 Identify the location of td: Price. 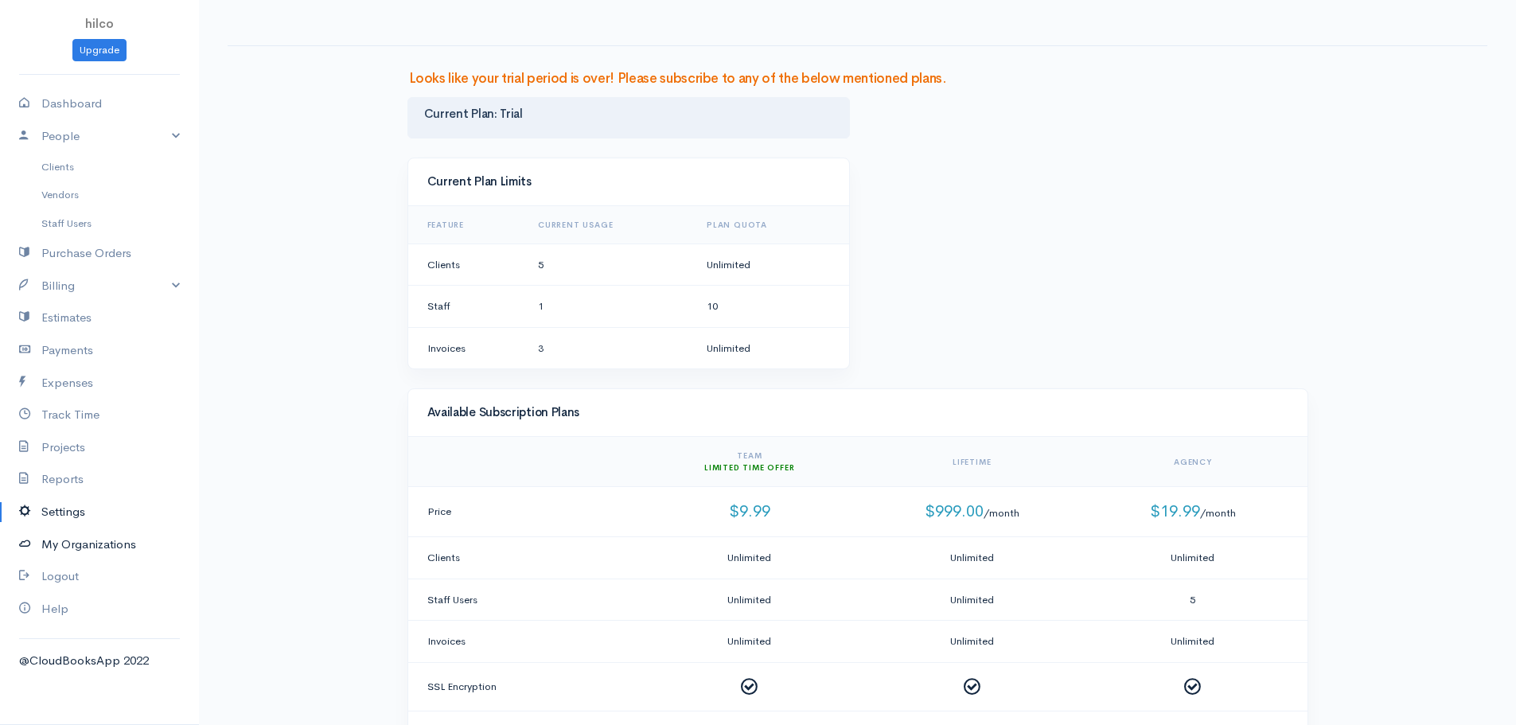
(525, 512).